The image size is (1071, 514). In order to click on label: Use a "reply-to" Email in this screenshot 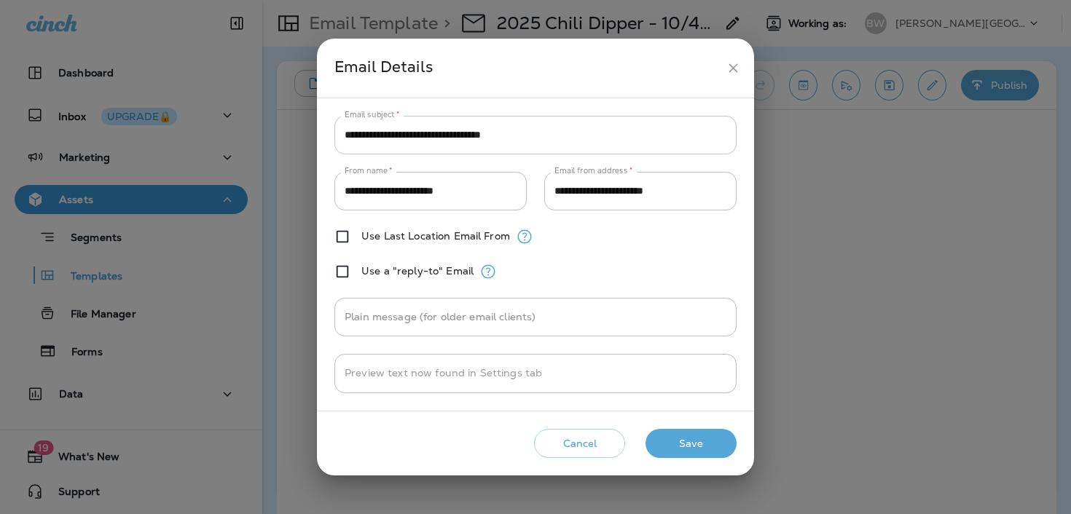, I will do `click(417, 271)`.